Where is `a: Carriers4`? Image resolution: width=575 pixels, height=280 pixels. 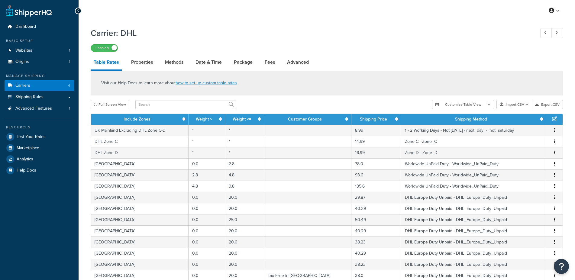
a: Carriers4 is located at coordinates (39, 85).